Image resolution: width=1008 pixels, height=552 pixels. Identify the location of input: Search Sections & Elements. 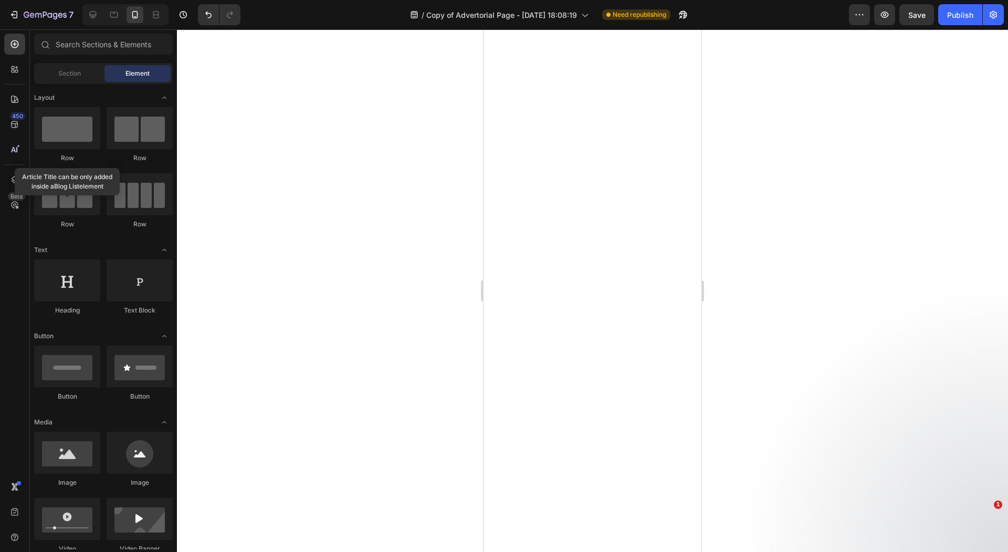
(103, 44).